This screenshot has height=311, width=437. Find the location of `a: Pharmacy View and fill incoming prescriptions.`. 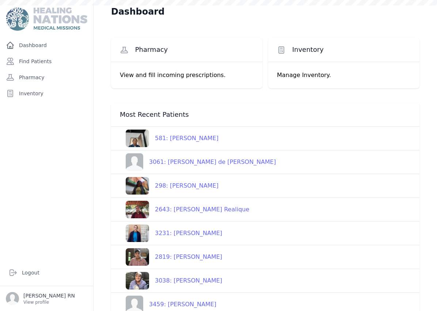

a: Pharmacy View and fill incoming prescriptions. is located at coordinates (187, 63).